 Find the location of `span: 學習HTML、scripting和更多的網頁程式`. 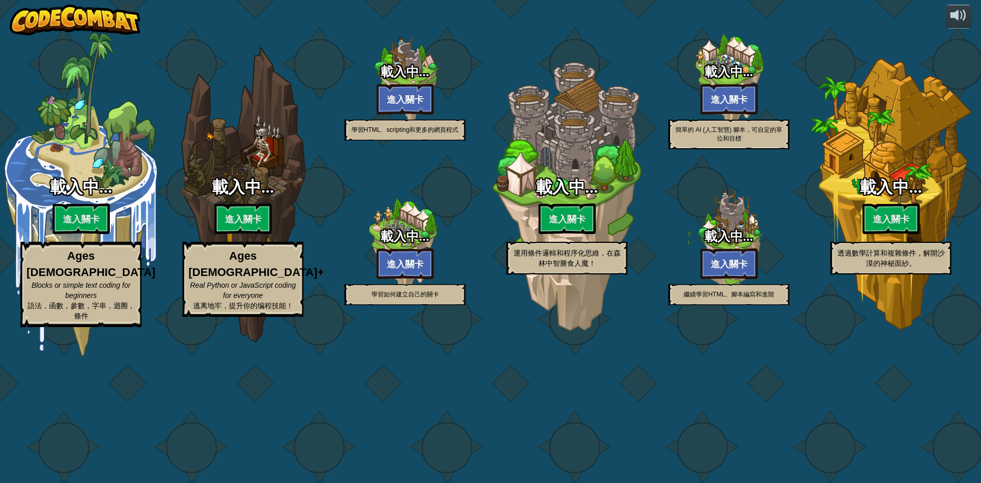

span: 學習HTML、scripting和更多的網頁程式 is located at coordinates (405, 130).